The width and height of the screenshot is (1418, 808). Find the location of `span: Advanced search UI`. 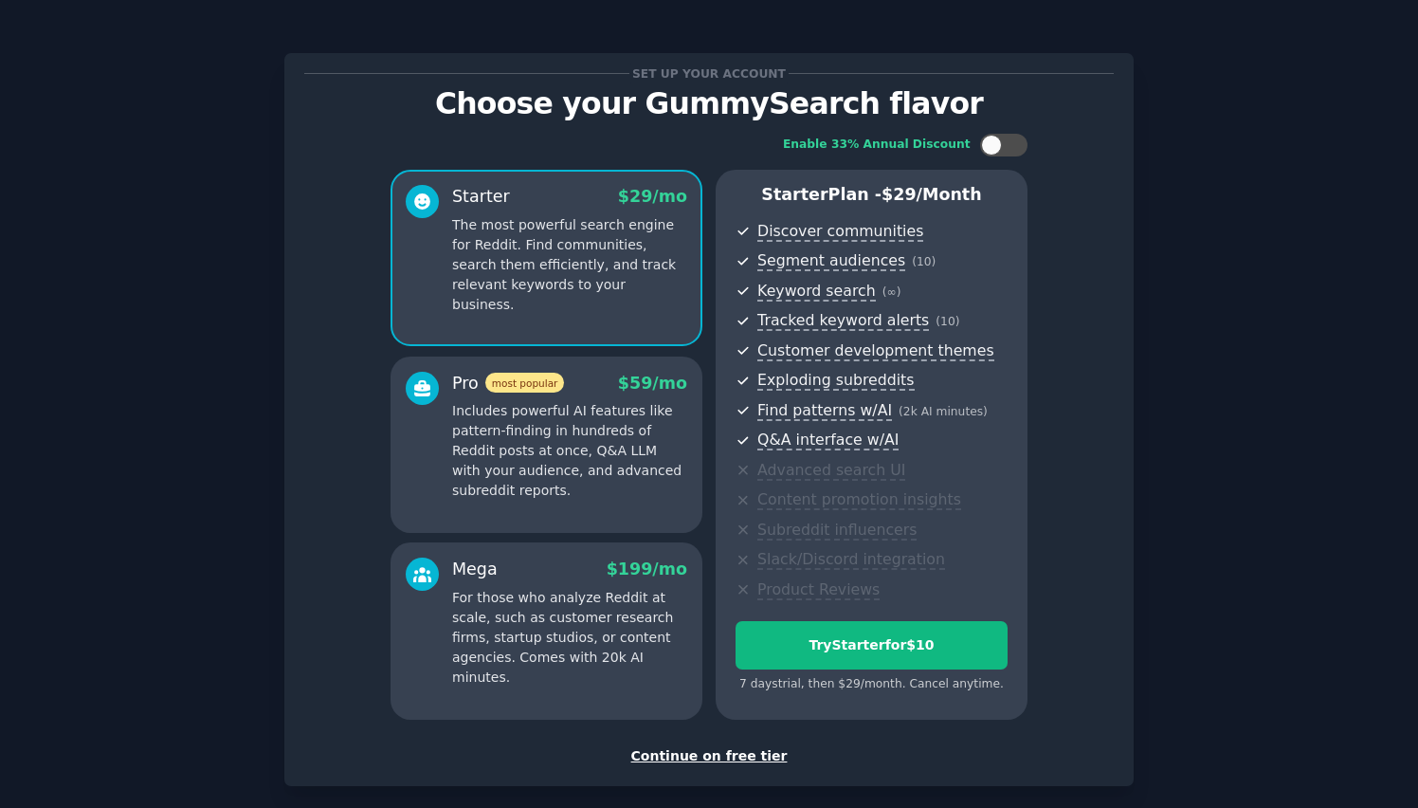

span: Advanced search UI is located at coordinates (831, 470).